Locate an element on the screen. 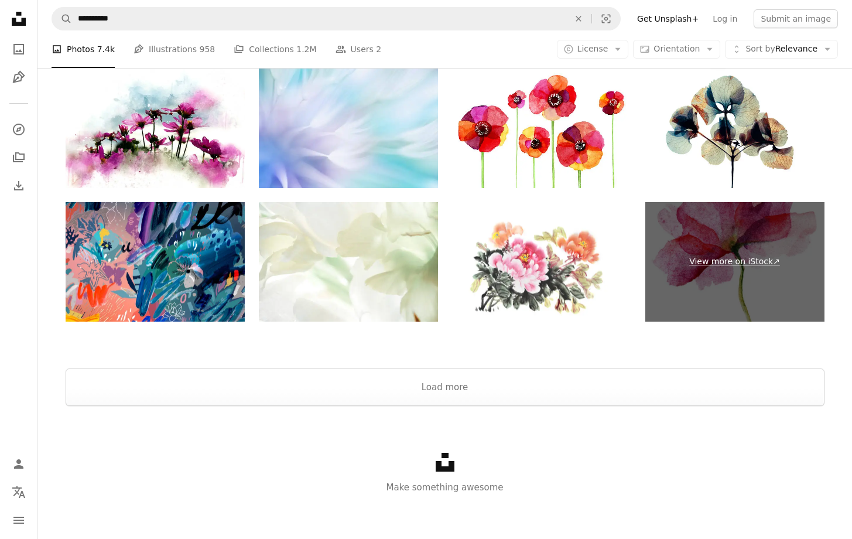  a: Photos is located at coordinates (19, 49).